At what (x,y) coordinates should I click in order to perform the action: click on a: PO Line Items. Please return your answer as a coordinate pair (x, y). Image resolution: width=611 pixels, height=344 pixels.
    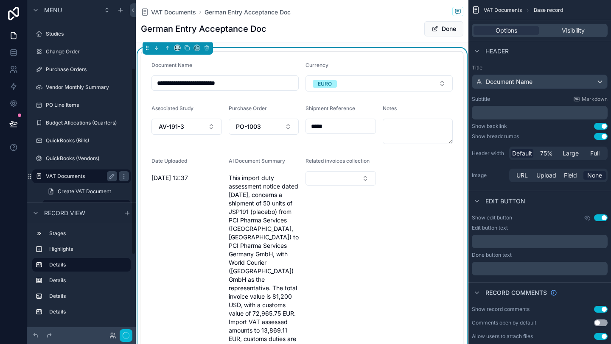
    Looking at the image, I should click on (81, 105).